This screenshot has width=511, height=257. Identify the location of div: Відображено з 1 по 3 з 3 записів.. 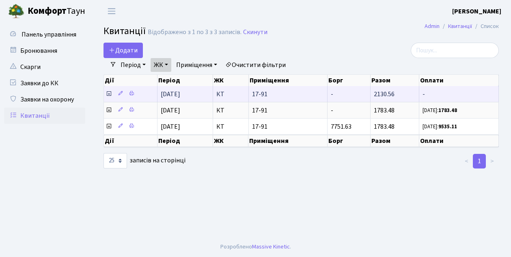
(194, 32).